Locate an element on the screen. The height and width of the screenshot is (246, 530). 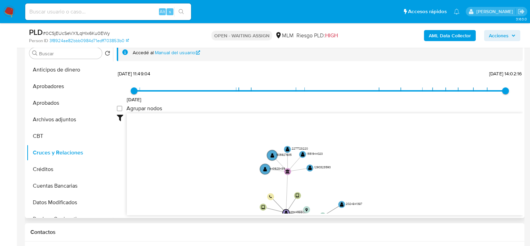
span: Alt is located at coordinates (162, 11).